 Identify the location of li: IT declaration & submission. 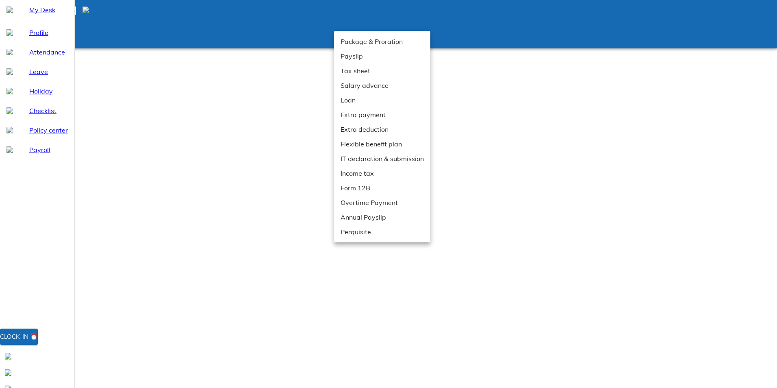
(382, 158).